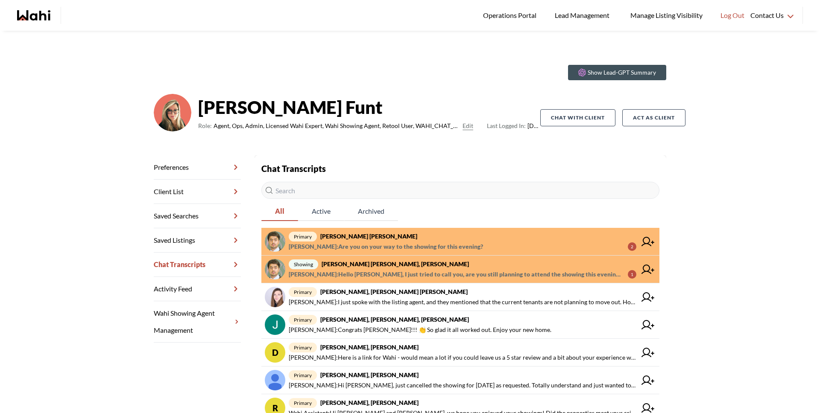 The image size is (820, 413). I want to click on button: All, so click(280, 212).